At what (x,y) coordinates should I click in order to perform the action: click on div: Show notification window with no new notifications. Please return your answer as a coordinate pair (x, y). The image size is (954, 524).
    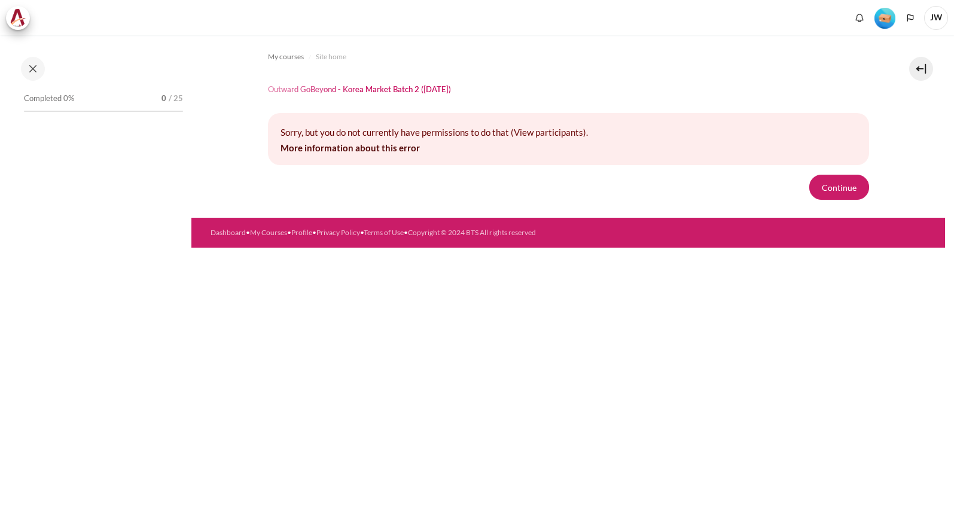
    Looking at the image, I should click on (860, 18).